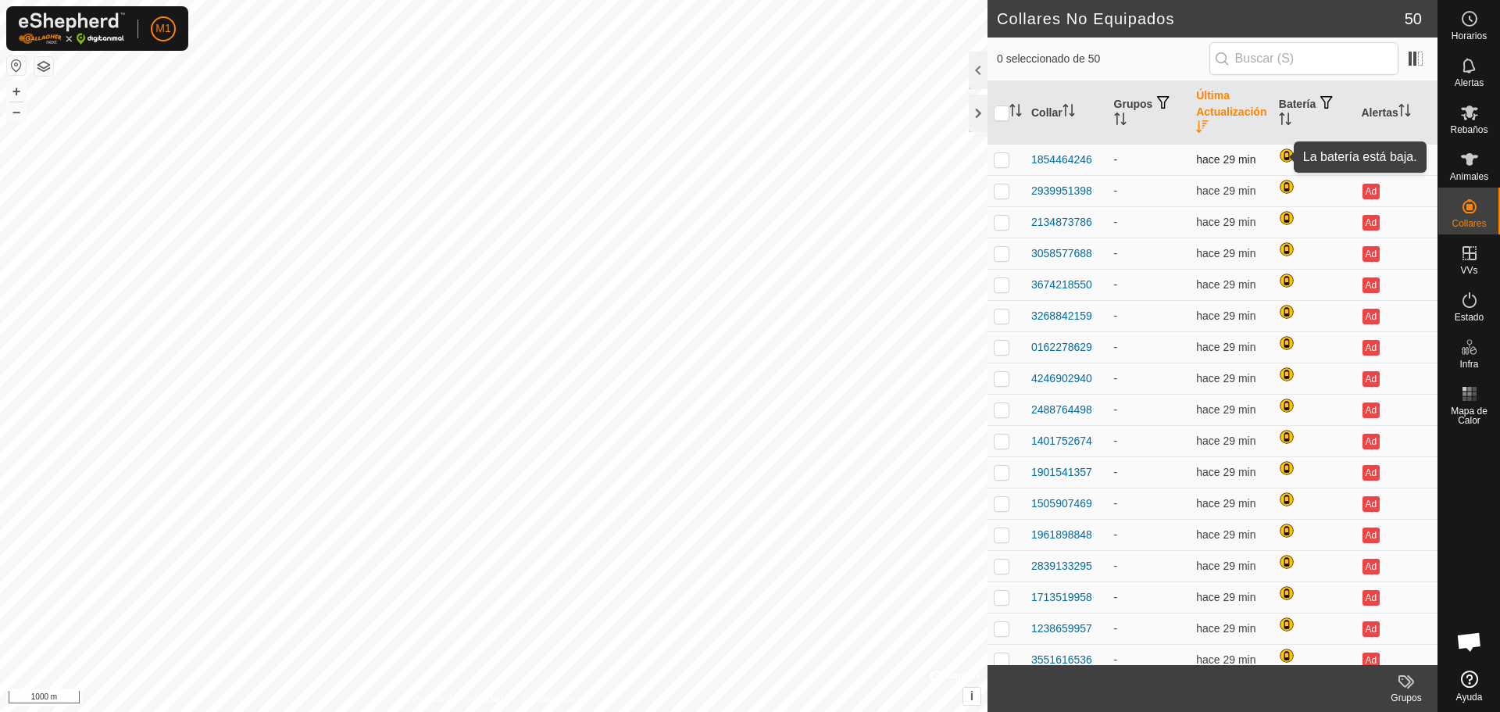  I want to click on div: 1401752674, so click(1062, 441).